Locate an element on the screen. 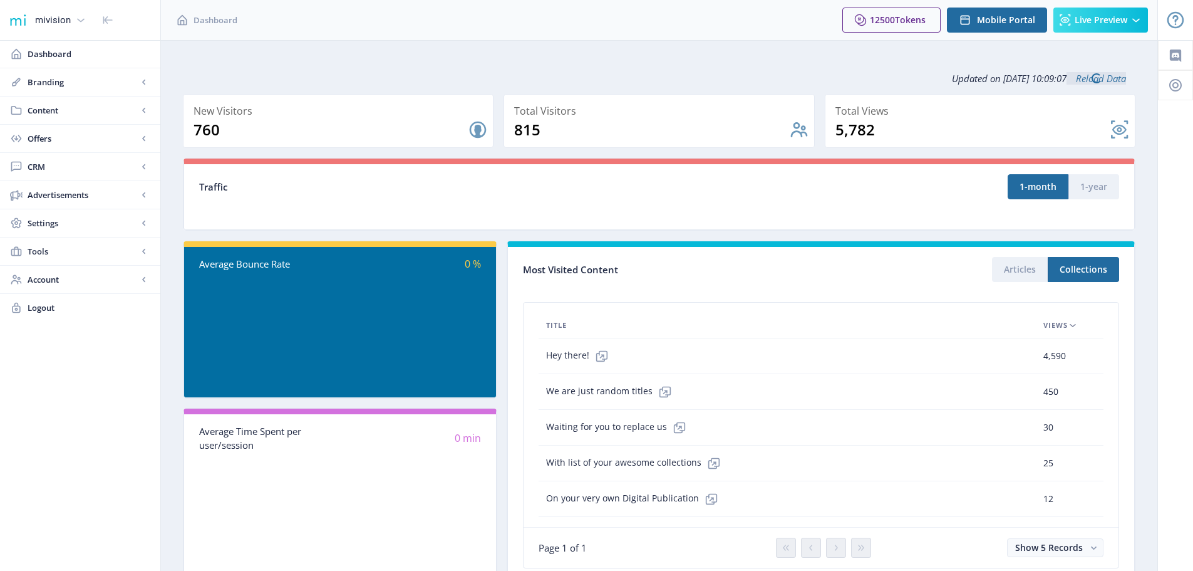 The height and width of the screenshot is (571, 1193). button: 12500Tokens is located at coordinates (891, 20).